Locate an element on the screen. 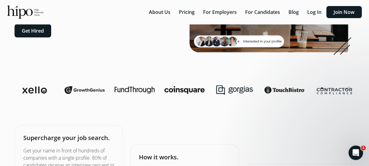 The width and height of the screenshot is (369, 166). img: gorgias-logo is located at coordinates (234, 90).